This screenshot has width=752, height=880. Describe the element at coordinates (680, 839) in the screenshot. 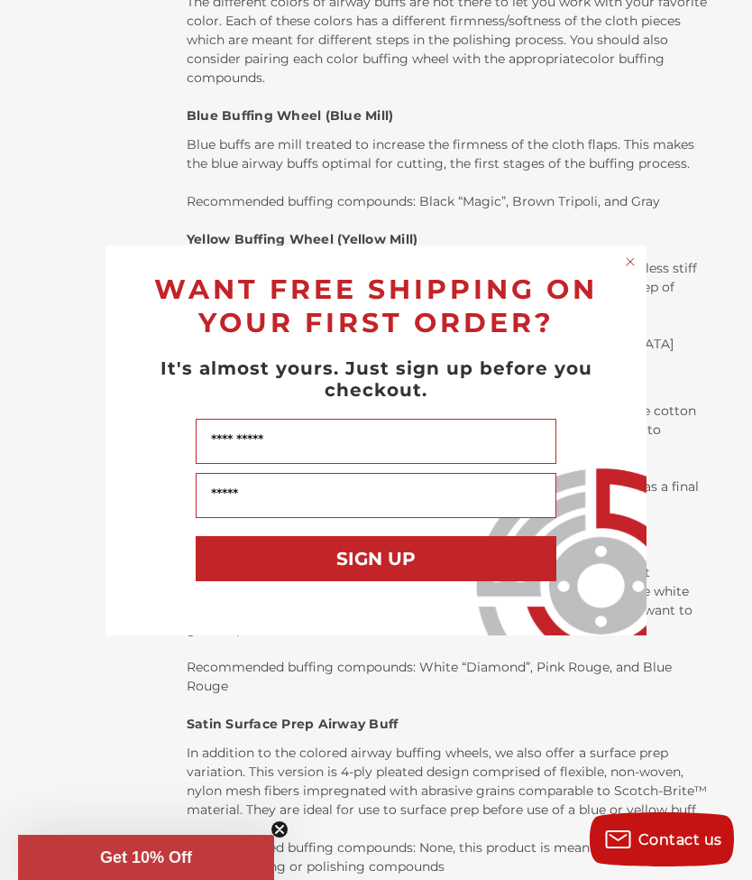

I see `span: Contact us` at that location.